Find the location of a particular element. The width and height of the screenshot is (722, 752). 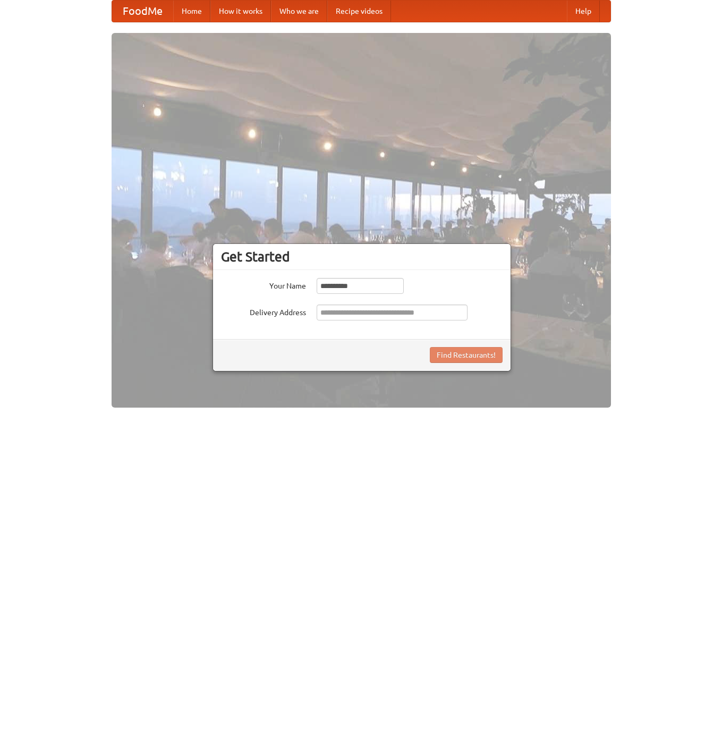

a: How it works is located at coordinates (241, 11).